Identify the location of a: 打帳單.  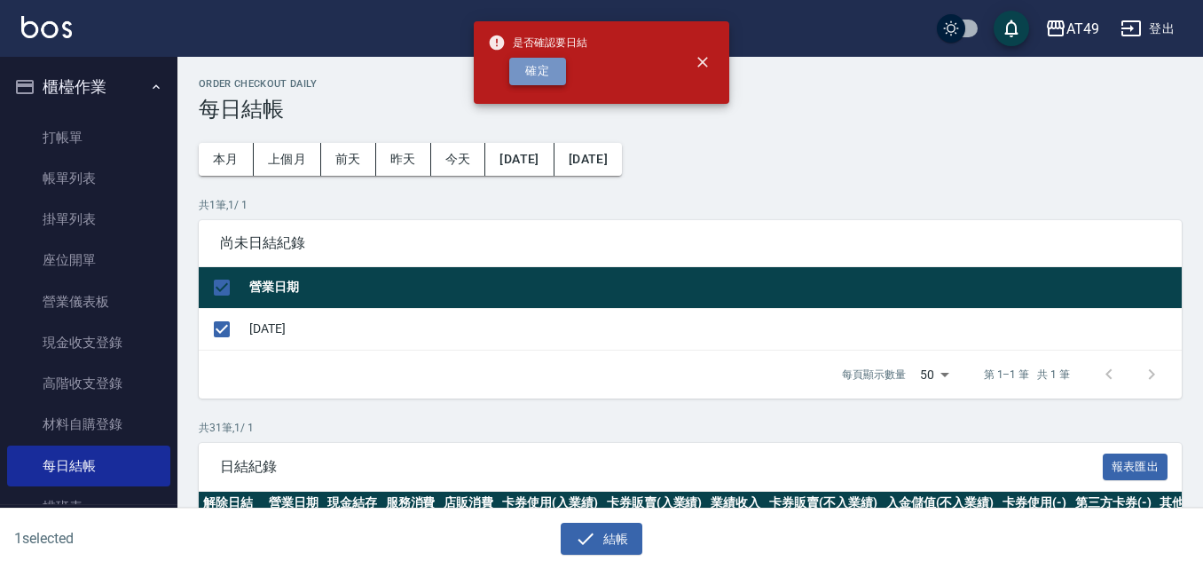
(89, 137).